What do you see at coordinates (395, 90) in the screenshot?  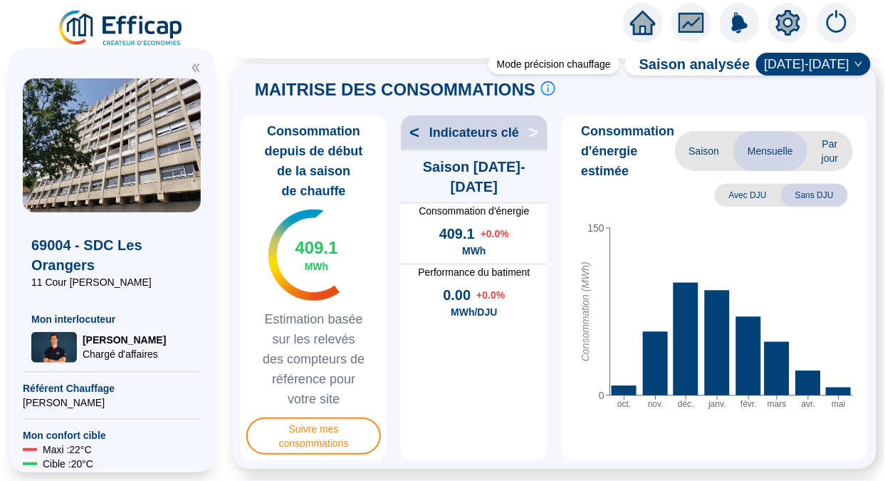 I see `span: MAITRISE DES CONSOMMATIONS` at bounding box center [395, 90].